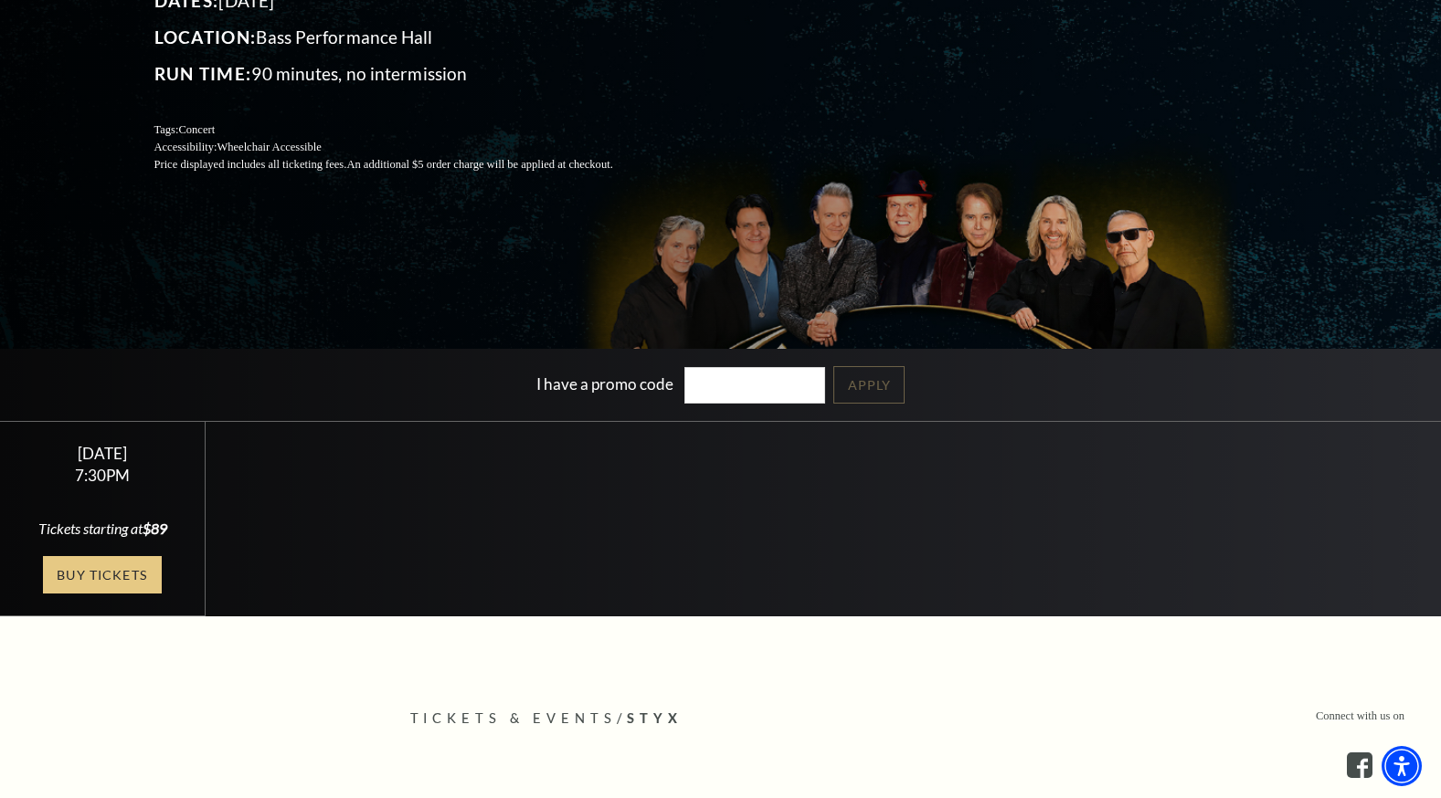 The image size is (1441, 798). What do you see at coordinates (406, 37) in the screenshot?
I see `p: Bass Performance Hall` at bounding box center [406, 37].